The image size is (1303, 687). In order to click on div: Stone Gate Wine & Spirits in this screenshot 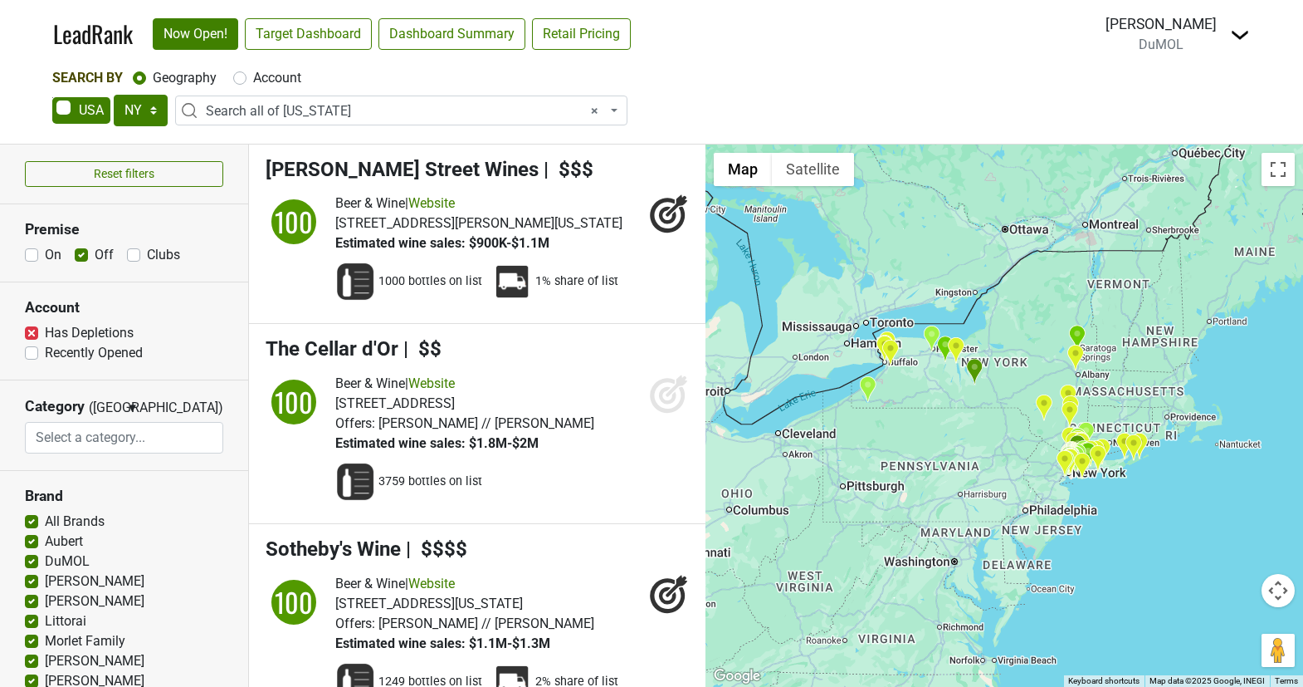, I will do `click(1078, 440)`.